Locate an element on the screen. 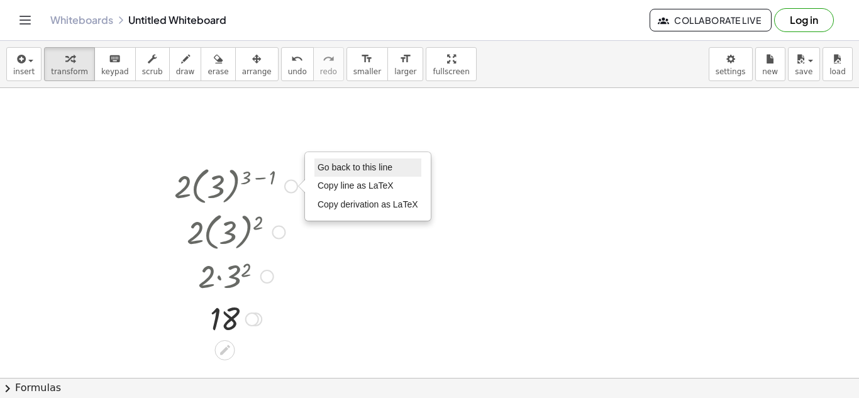 The height and width of the screenshot is (398, 859). span: smaller is located at coordinates (367, 72).